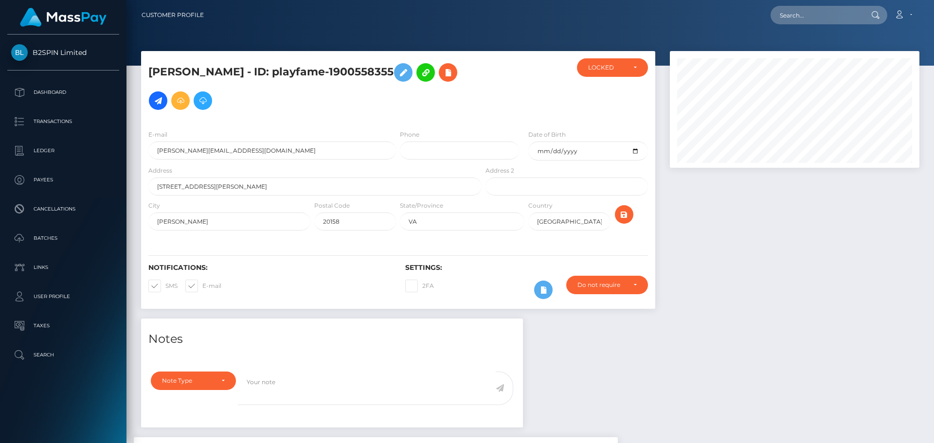 This screenshot has height=443, width=934. Describe the element at coordinates (332, 339) in the screenshot. I see `h4: Notes` at that location.